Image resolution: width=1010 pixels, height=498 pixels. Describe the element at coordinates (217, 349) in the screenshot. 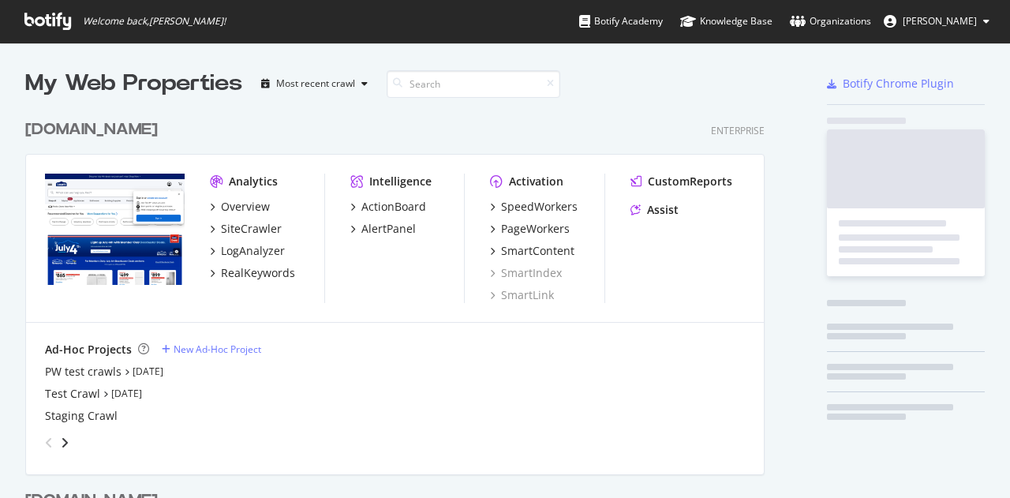

I see `div: New Ad-Hoc Project` at that location.